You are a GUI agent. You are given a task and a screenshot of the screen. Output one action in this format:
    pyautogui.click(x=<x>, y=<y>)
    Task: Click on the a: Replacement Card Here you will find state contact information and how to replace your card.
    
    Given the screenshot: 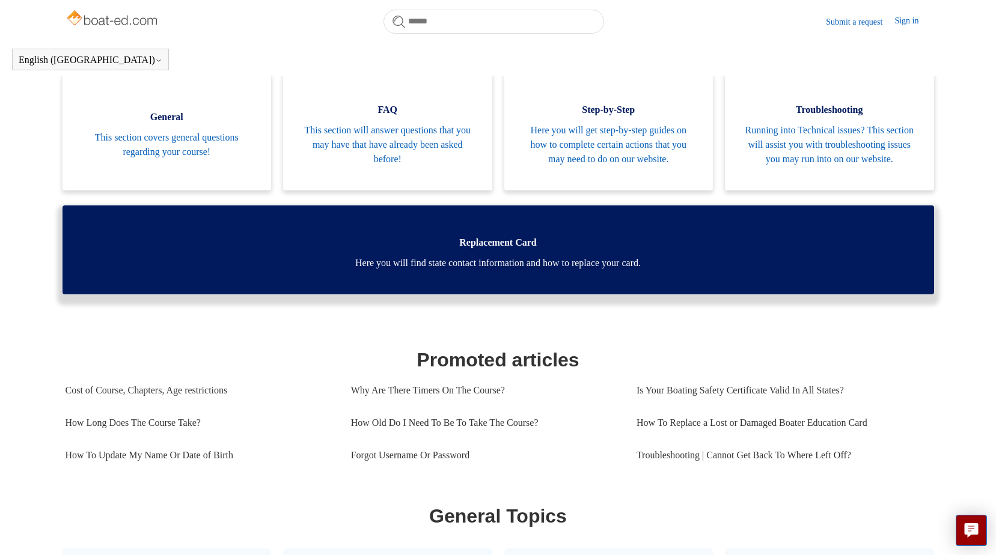 What is the action you would take?
    pyautogui.click(x=498, y=250)
    